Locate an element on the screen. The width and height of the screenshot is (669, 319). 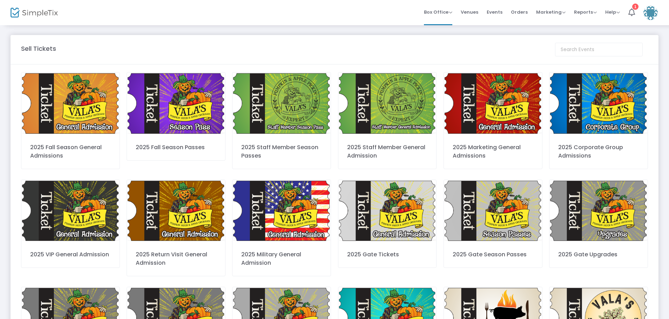
m-panel-title: Sell Tickets is located at coordinates (39, 48).